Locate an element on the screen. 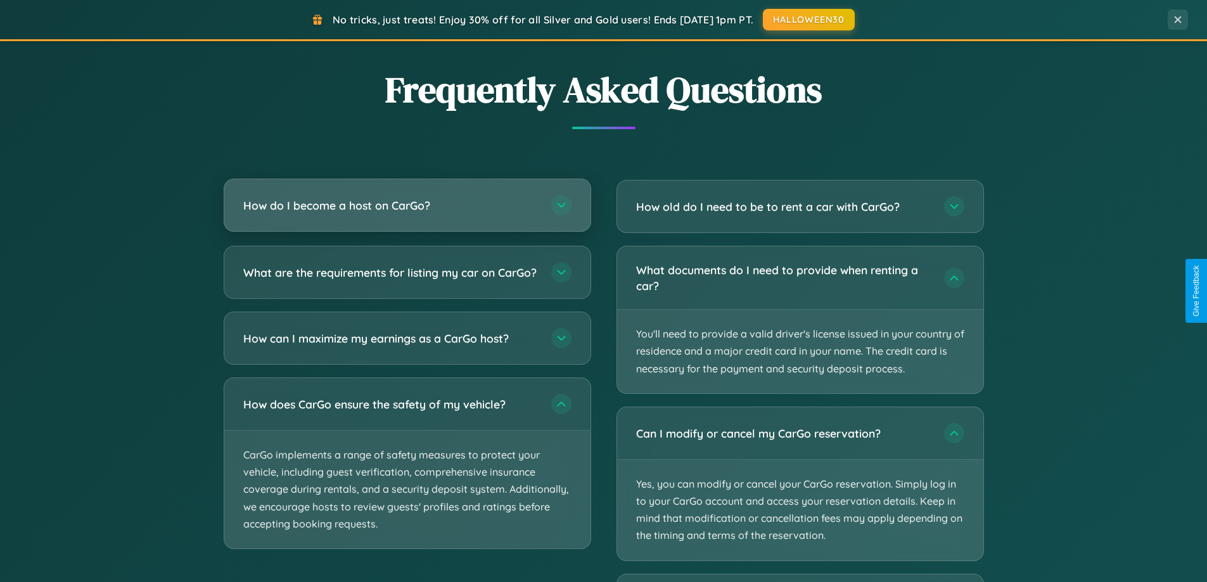  p: Yes, you can modify or cancel your CarGo reservation. Simply log in to your CarGo account and acc... is located at coordinates (800, 510).